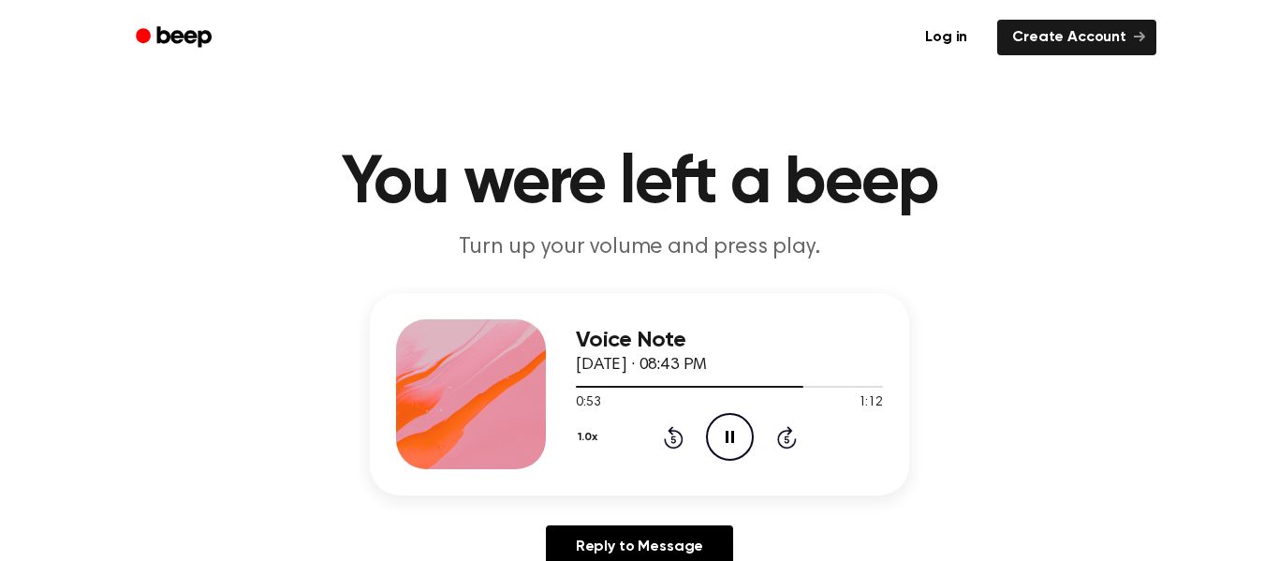 The image size is (1279, 561). What do you see at coordinates (639, 184) in the screenshot?
I see `h1: You were left a beep` at bounding box center [639, 184].